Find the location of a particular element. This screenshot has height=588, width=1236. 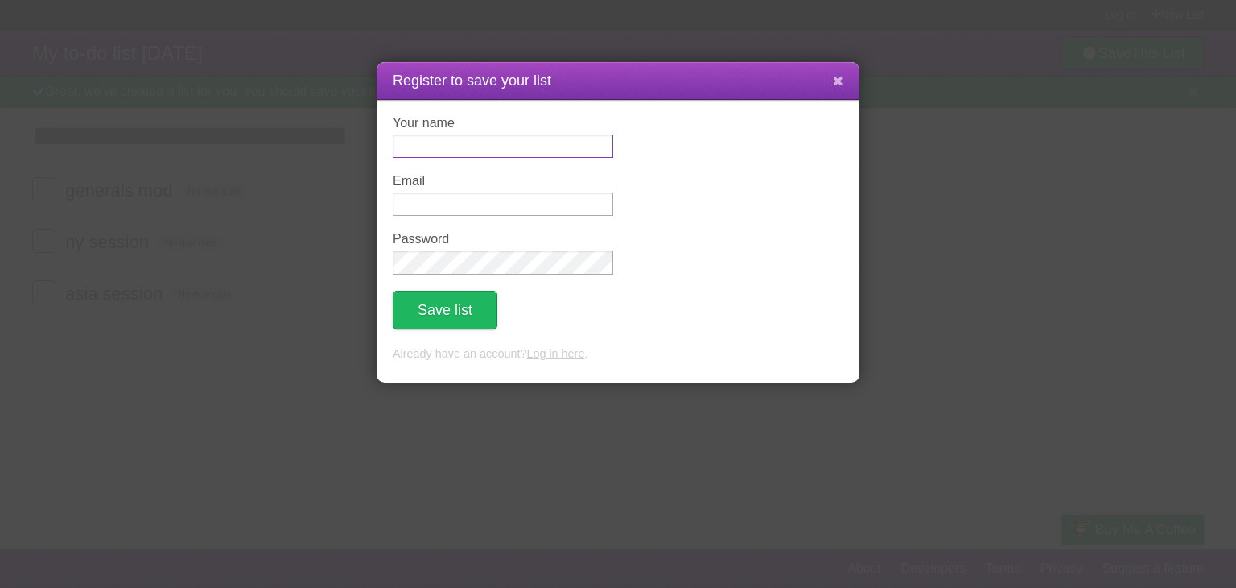

p: Already have an account? . is located at coordinates (618, 354).